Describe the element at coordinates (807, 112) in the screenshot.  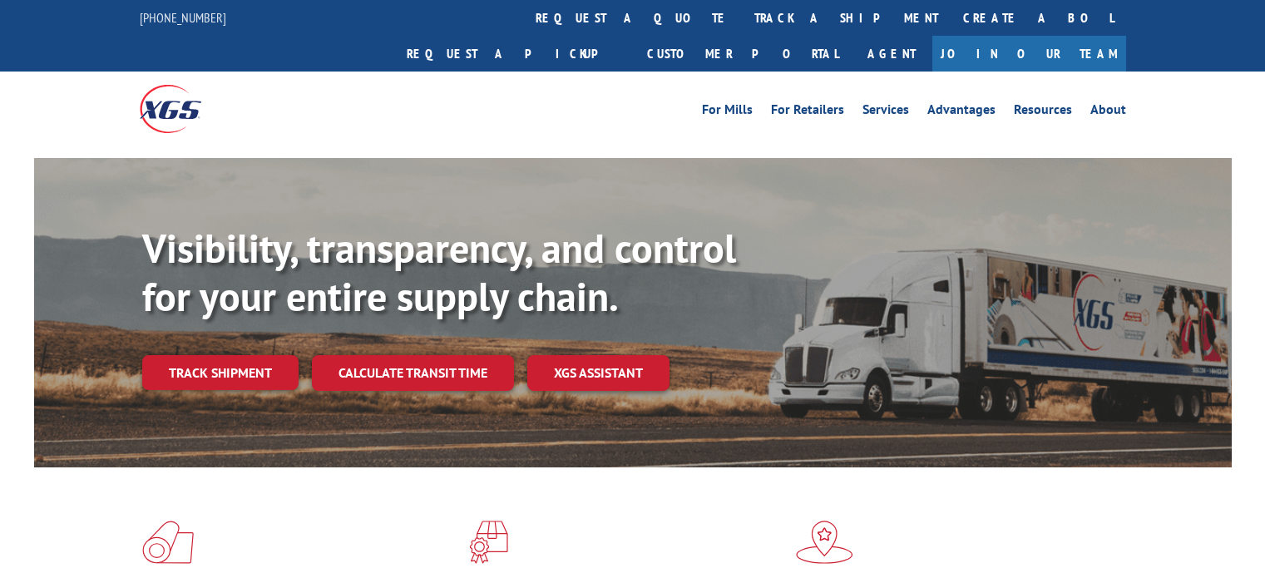
I see `a: For Retailers` at that location.